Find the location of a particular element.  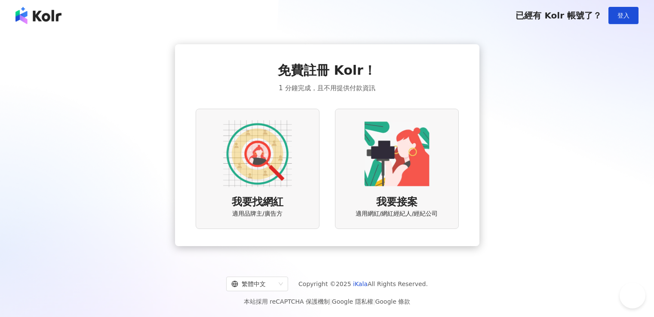

a: Google 隱私權 is located at coordinates (353, 302).